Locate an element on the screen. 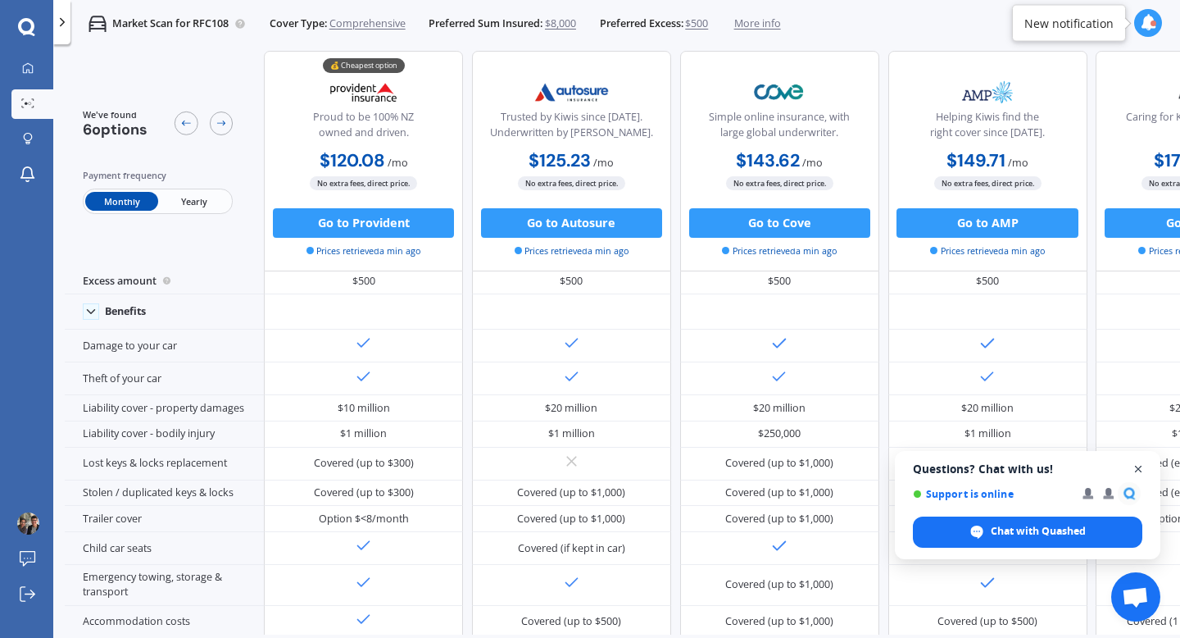 This screenshot has height=638, width=1180. div: Damage to your car is located at coordinates (164, 346).